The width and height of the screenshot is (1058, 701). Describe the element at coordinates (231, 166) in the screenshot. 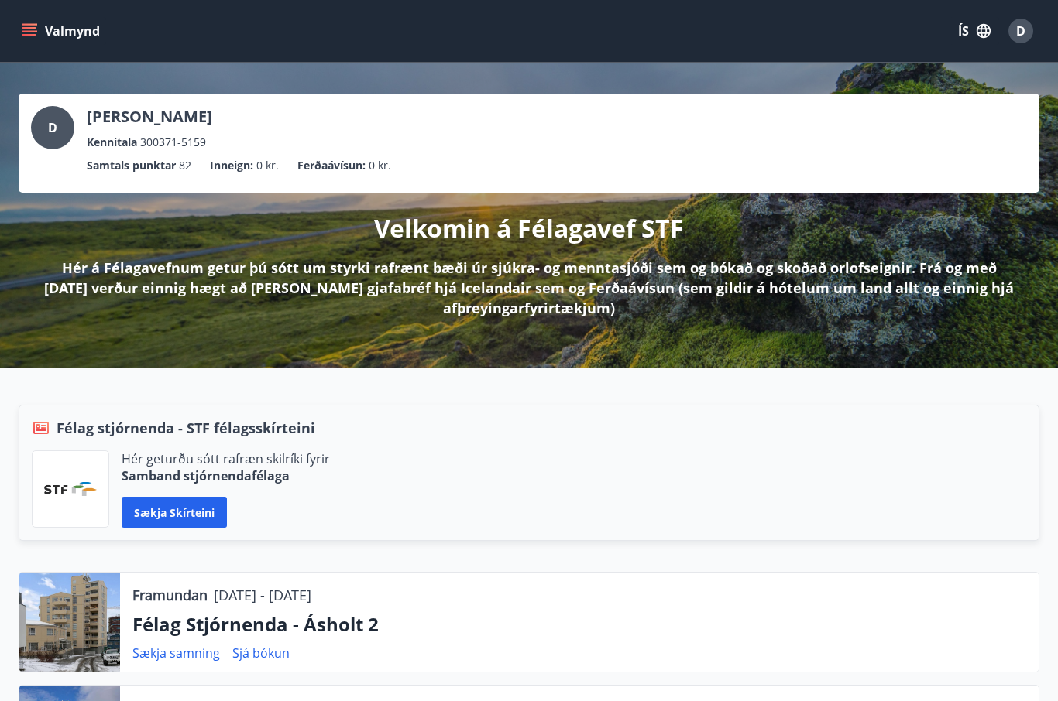

I see `p: Inneign :` at that location.